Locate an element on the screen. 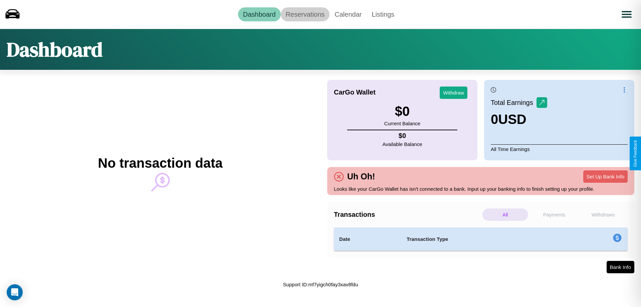  h4: $ 0 is located at coordinates (402, 135).